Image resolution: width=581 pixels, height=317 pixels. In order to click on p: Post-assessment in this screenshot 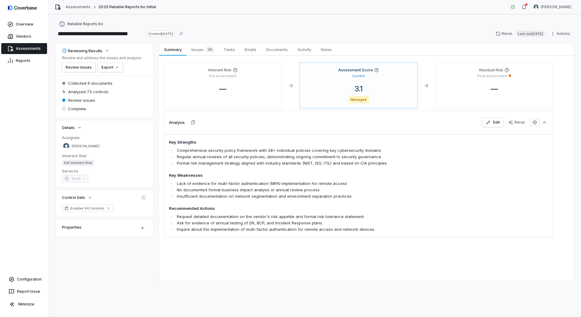, I will do `click(492, 76)`.